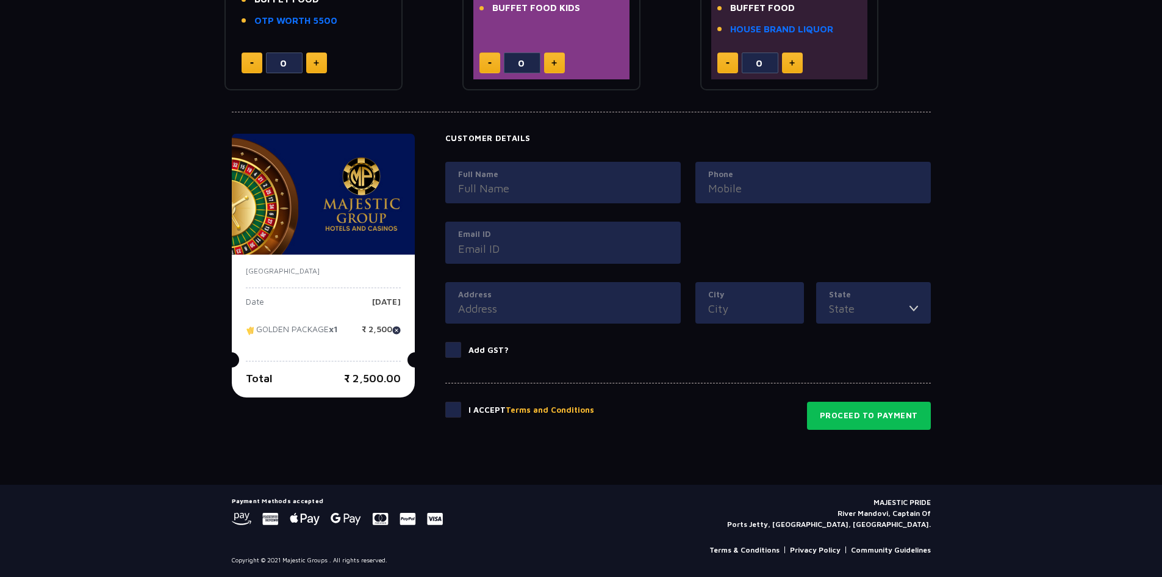  Describe the element at coordinates (563, 174) in the screenshot. I see `label: Full Name` at that location.